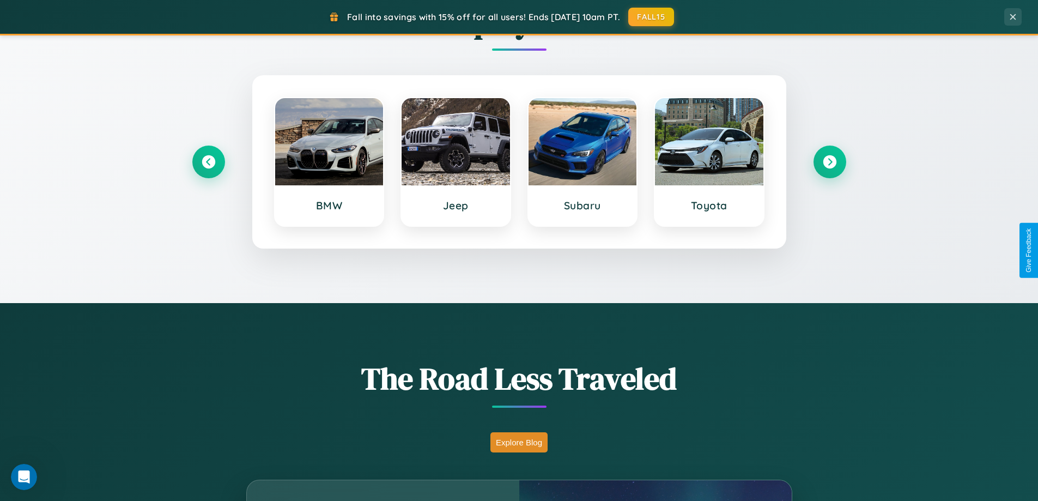  I want to click on div: Give Feedback, so click(1029, 250).